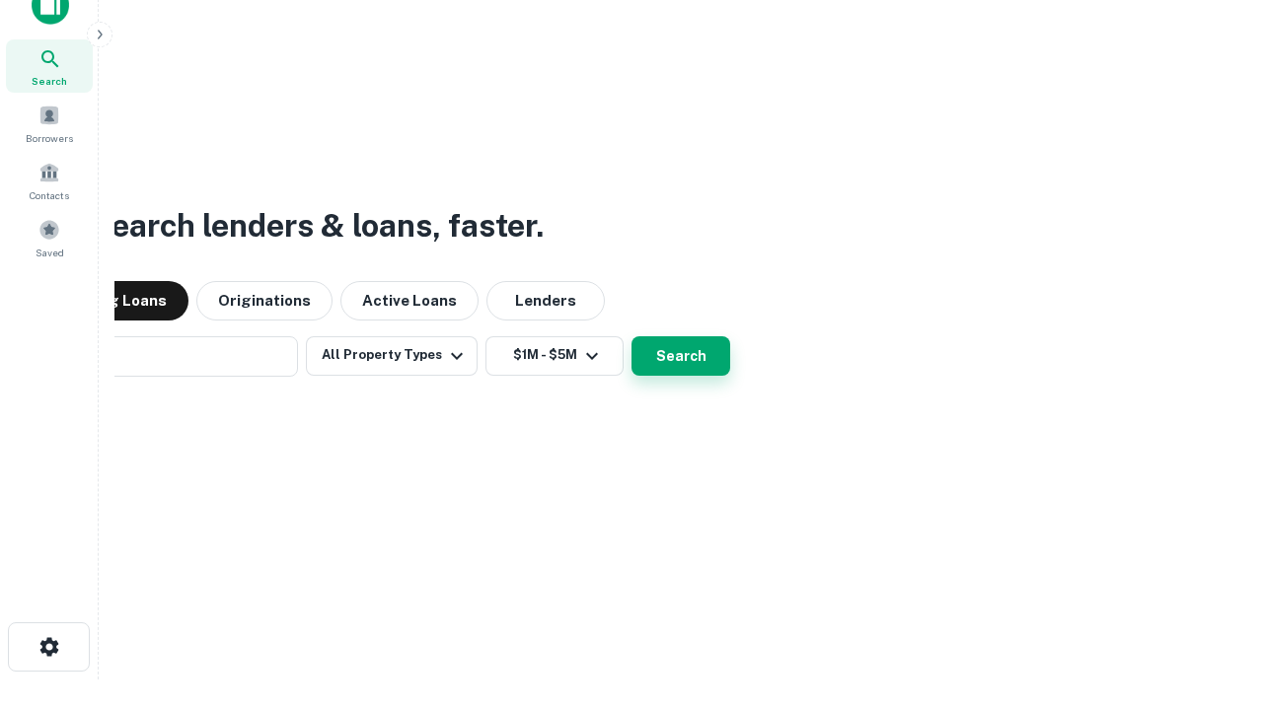 The image size is (1263, 710). Describe the element at coordinates (49, 181) in the screenshot. I see `a: Contacts` at that location.